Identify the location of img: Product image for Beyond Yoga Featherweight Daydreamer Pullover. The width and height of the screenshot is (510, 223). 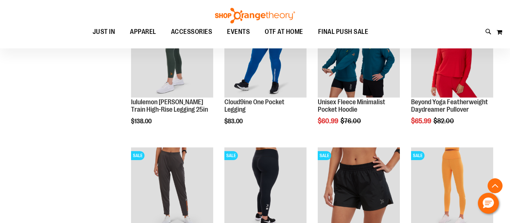
(452, 57).